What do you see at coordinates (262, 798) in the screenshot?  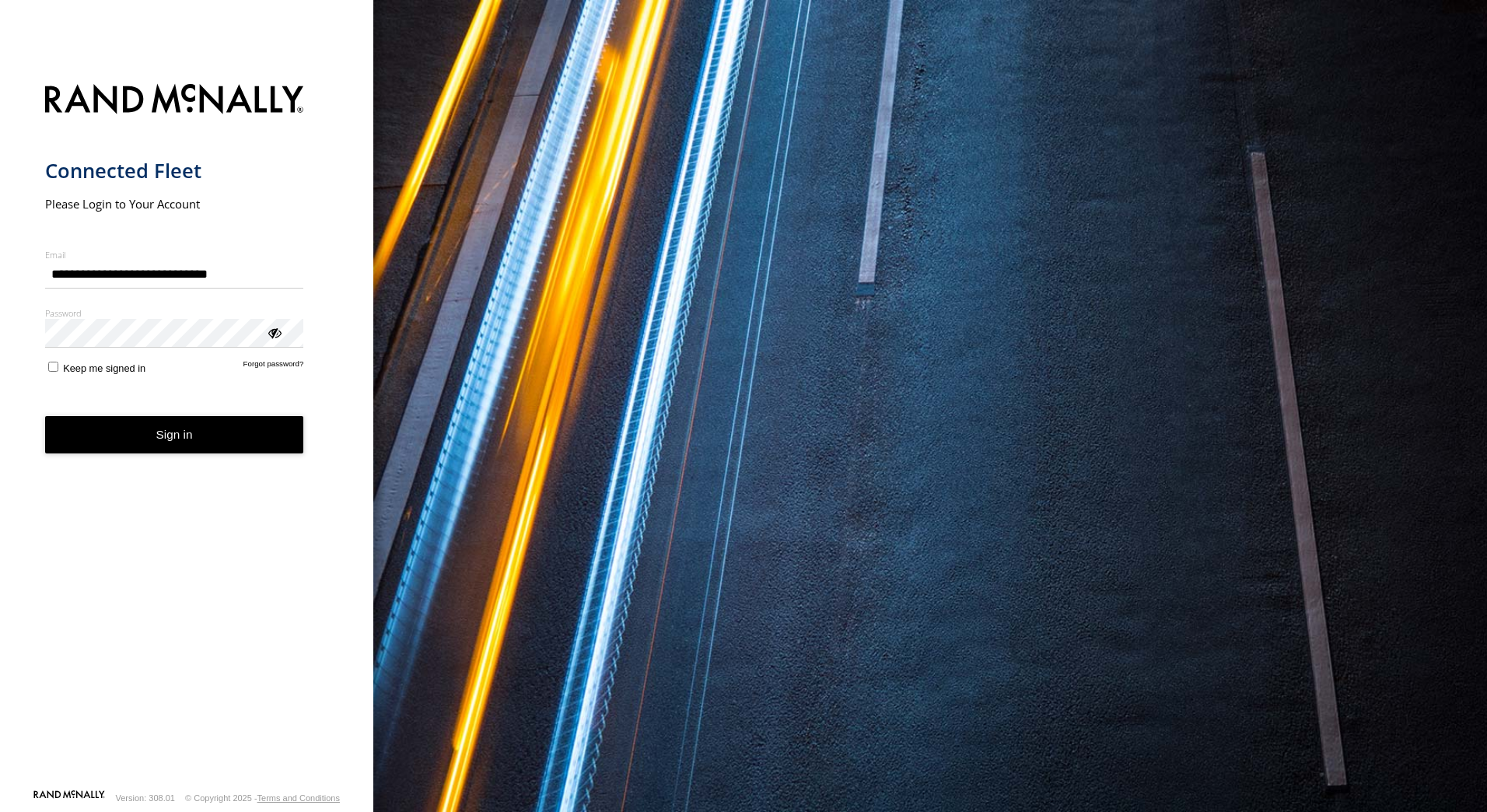 I see `div: © Copyright 2025 -` at bounding box center [262, 798].